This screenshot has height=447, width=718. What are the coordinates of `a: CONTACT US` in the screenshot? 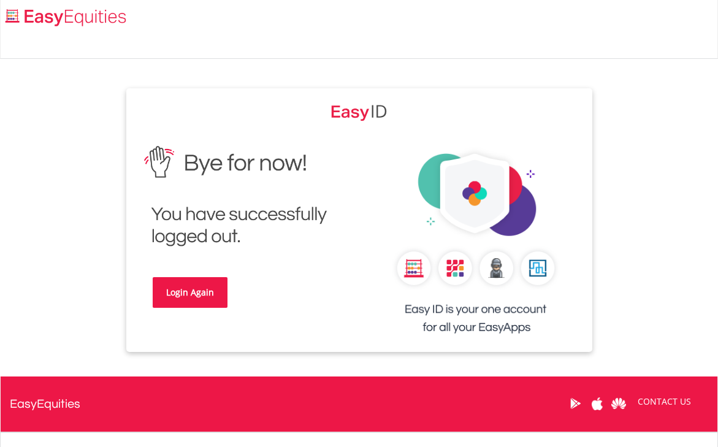 It's located at (664, 402).